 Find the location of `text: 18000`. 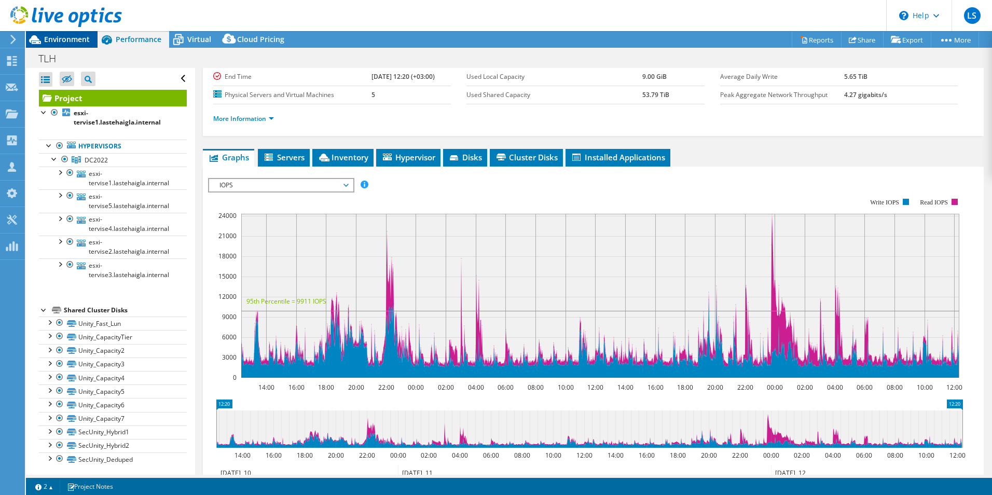

text: 18000 is located at coordinates (227, 256).